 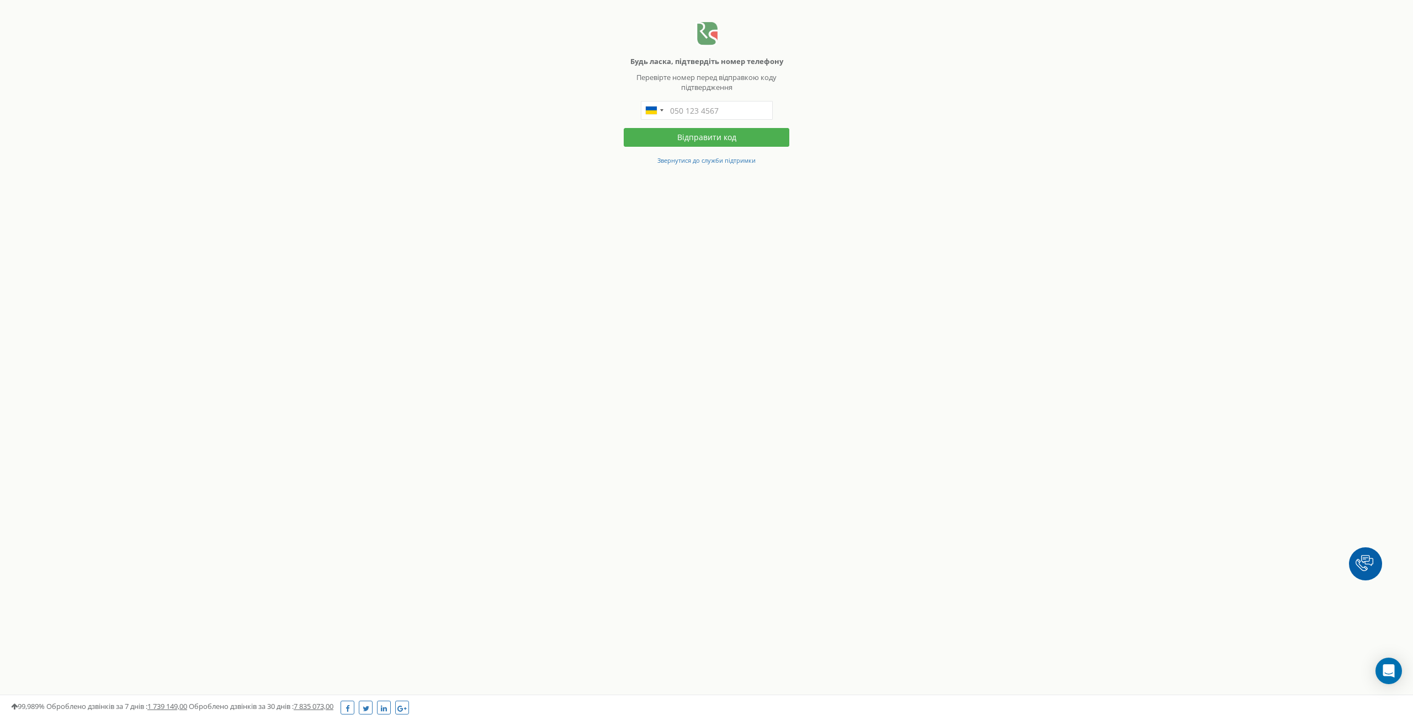 What do you see at coordinates (706, 82) in the screenshot?
I see `p: Перевірте номер перед відправкою коду підтвердження` at bounding box center [706, 82].